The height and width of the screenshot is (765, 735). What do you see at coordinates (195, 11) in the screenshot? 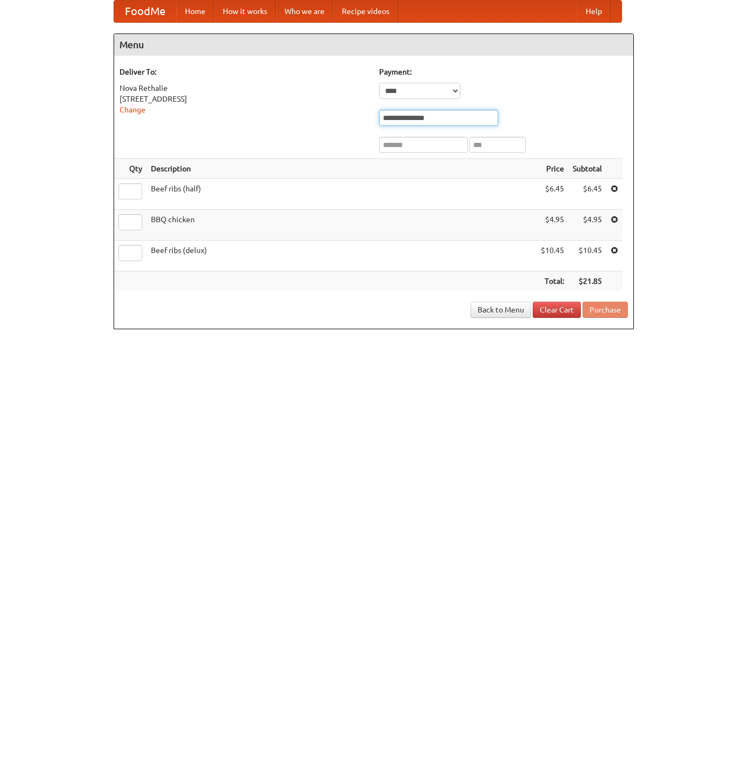
I see `a: Home` at bounding box center [195, 11].